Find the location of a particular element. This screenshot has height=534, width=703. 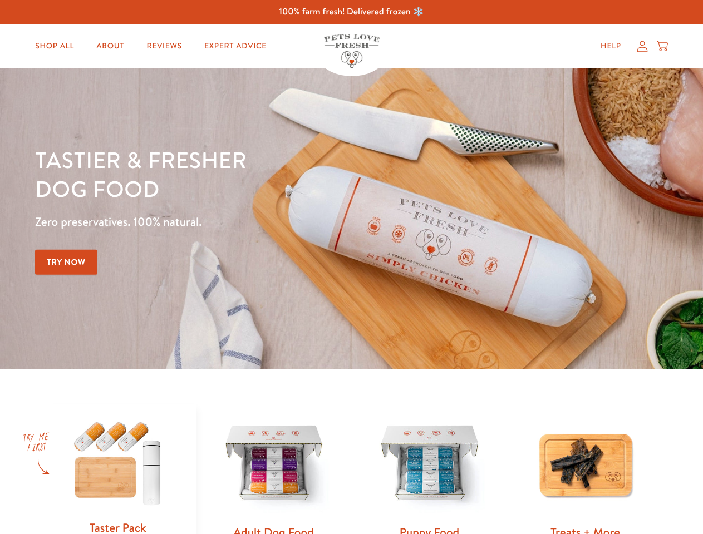

a: Try Now is located at coordinates (66, 262).